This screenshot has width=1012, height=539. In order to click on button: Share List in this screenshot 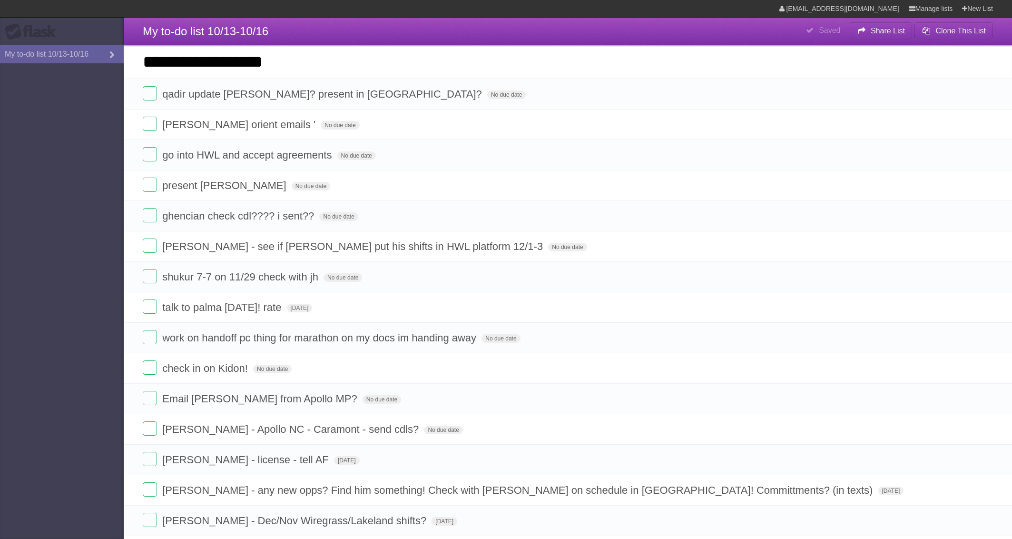, I will do `click(881, 31)`.